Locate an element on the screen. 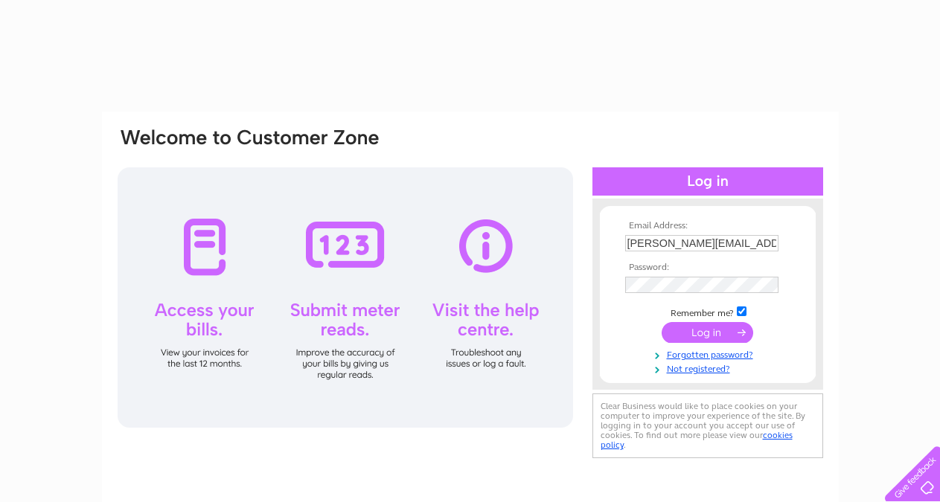 The image size is (940, 502). th: Password: is located at coordinates (708, 268).